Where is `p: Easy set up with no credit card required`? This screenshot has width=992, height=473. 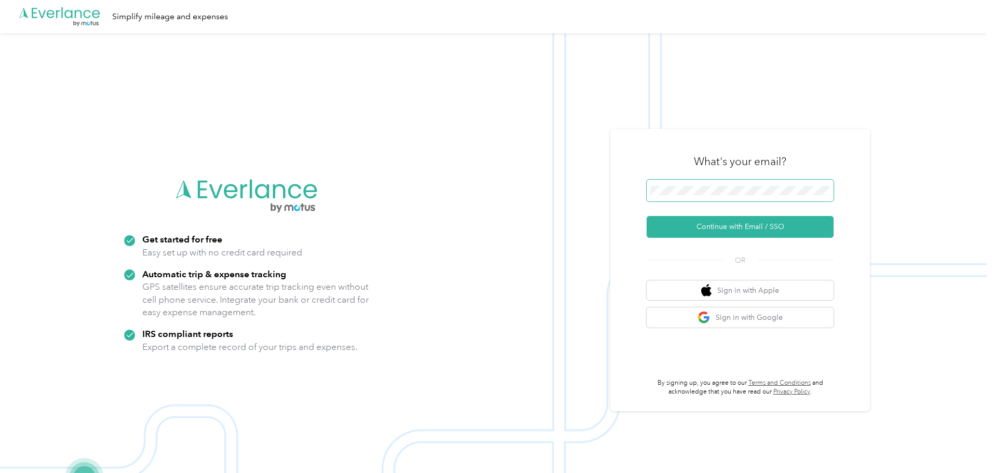 p: Easy set up with no credit card required is located at coordinates (222, 252).